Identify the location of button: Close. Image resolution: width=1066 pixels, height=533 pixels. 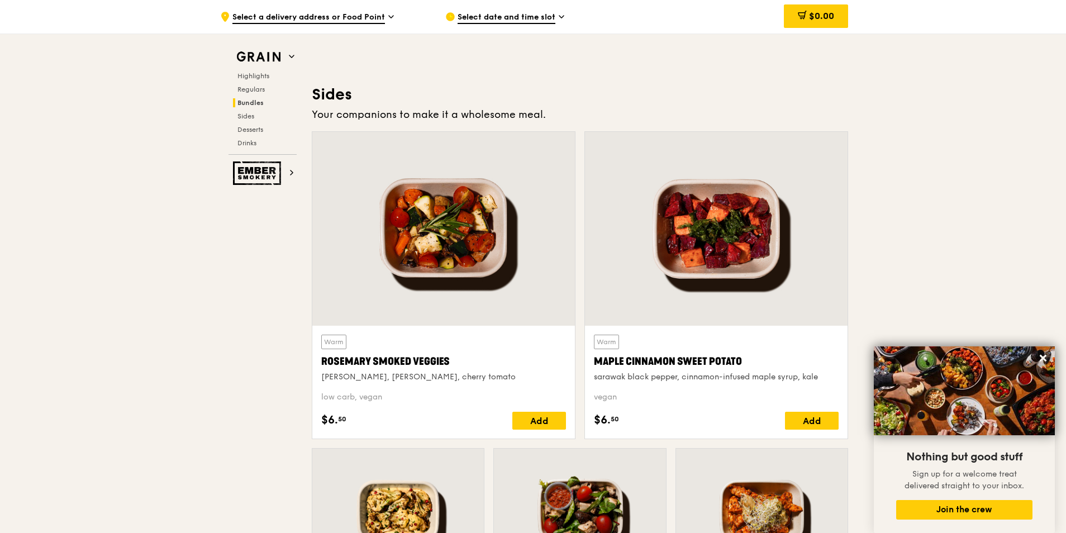
(1043, 358).